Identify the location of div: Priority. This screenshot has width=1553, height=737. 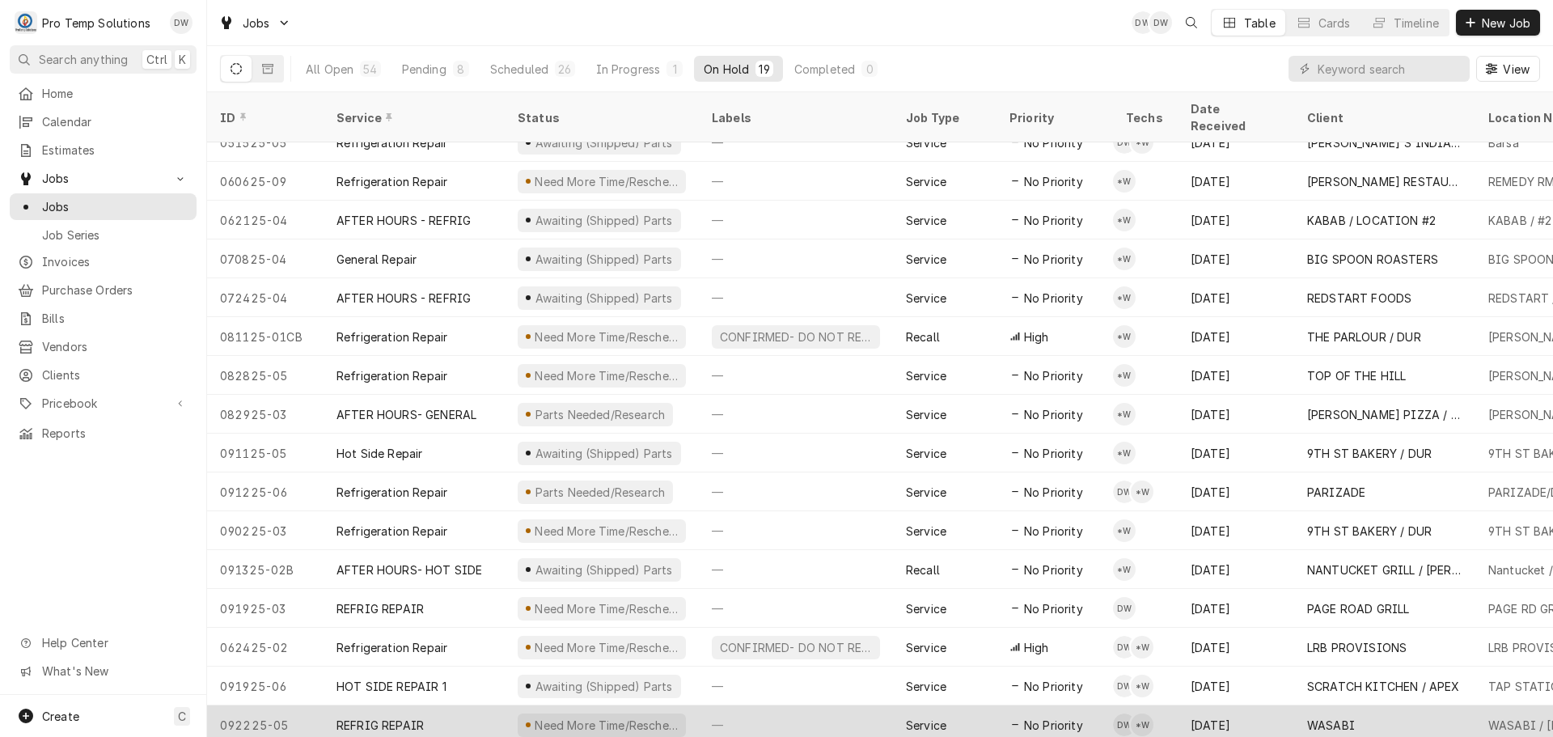
(1053, 117).